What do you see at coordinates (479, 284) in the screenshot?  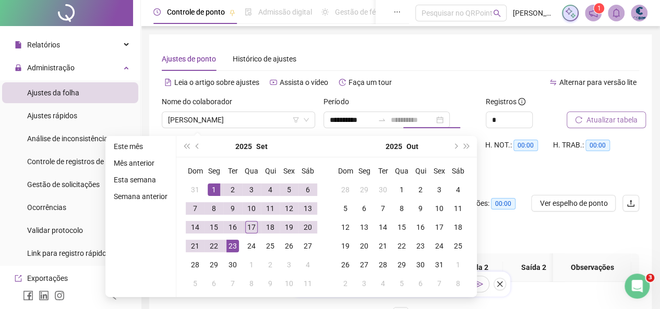 I see `span: send` at bounding box center [479, 284].